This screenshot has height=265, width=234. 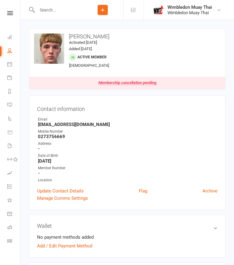 I want to click on a: Reports, so click(x=14, y=92).